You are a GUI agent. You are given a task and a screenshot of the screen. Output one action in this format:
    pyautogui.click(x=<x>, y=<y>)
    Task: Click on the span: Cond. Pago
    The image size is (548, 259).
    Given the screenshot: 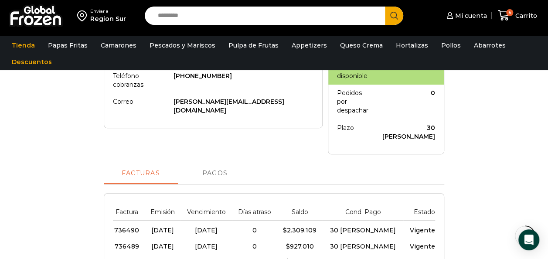 What is the action you would take?
    pyautogui.click(x=363, y=212)
    